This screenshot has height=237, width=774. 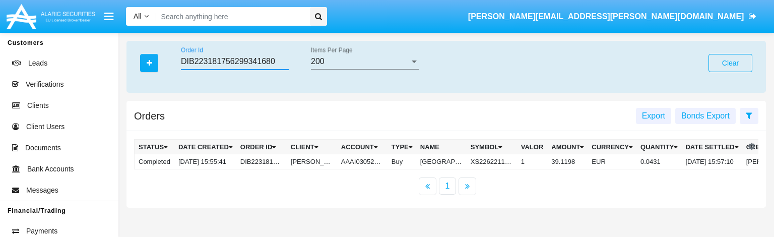 What do you see at coordinates (43, 148) in the screenshot?
I see `span: Documents` at bounding box center [43, 148].